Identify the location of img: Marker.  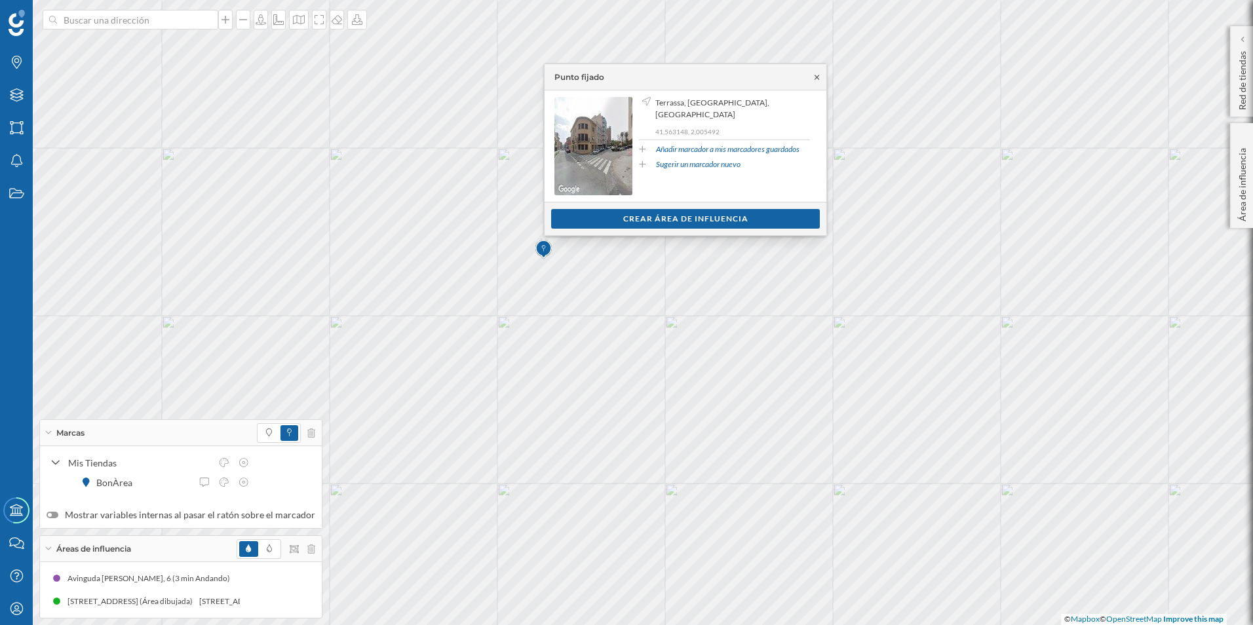
(543, 250).